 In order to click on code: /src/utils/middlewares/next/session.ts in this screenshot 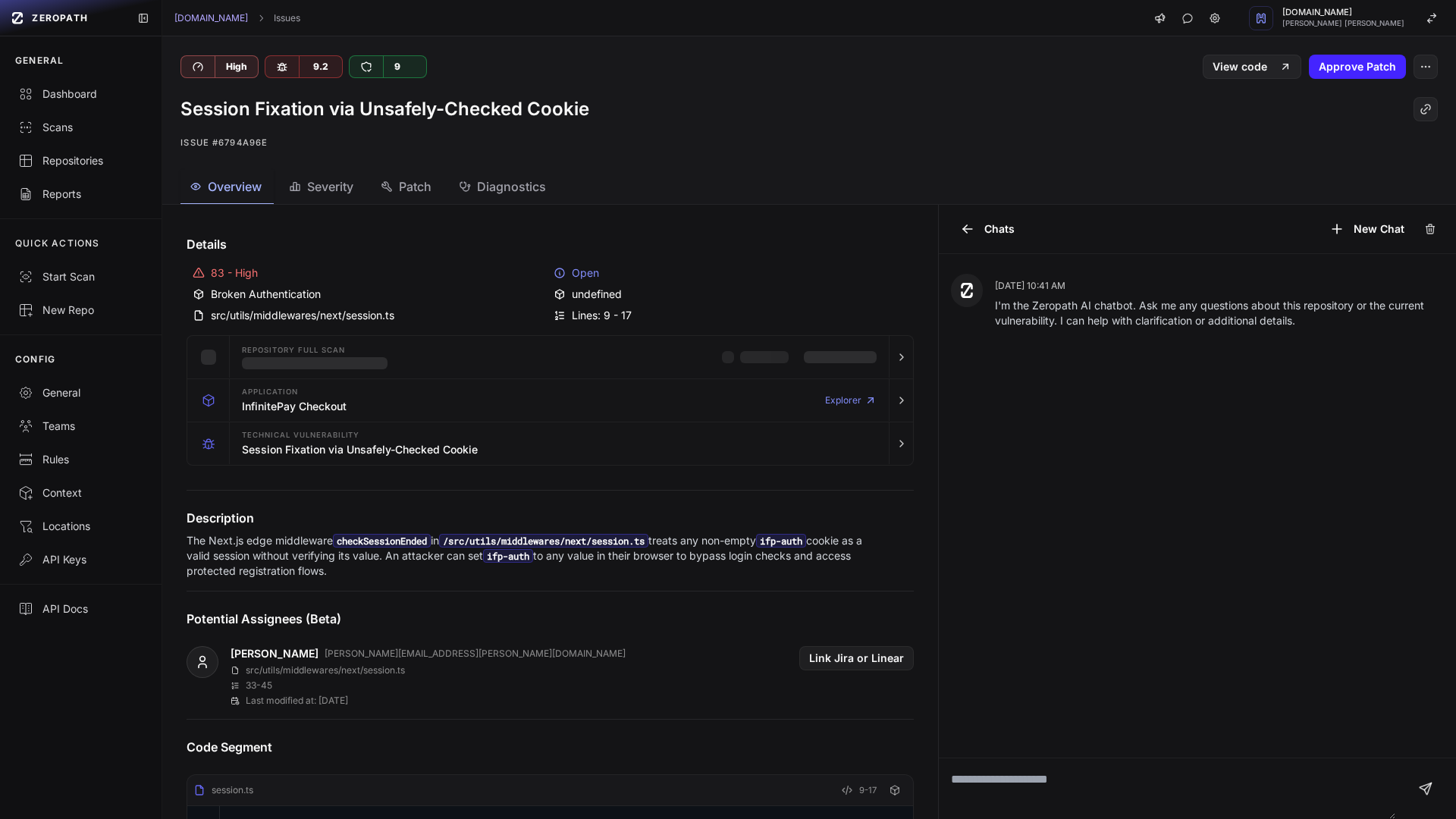, I will do `click(543, 541)`.